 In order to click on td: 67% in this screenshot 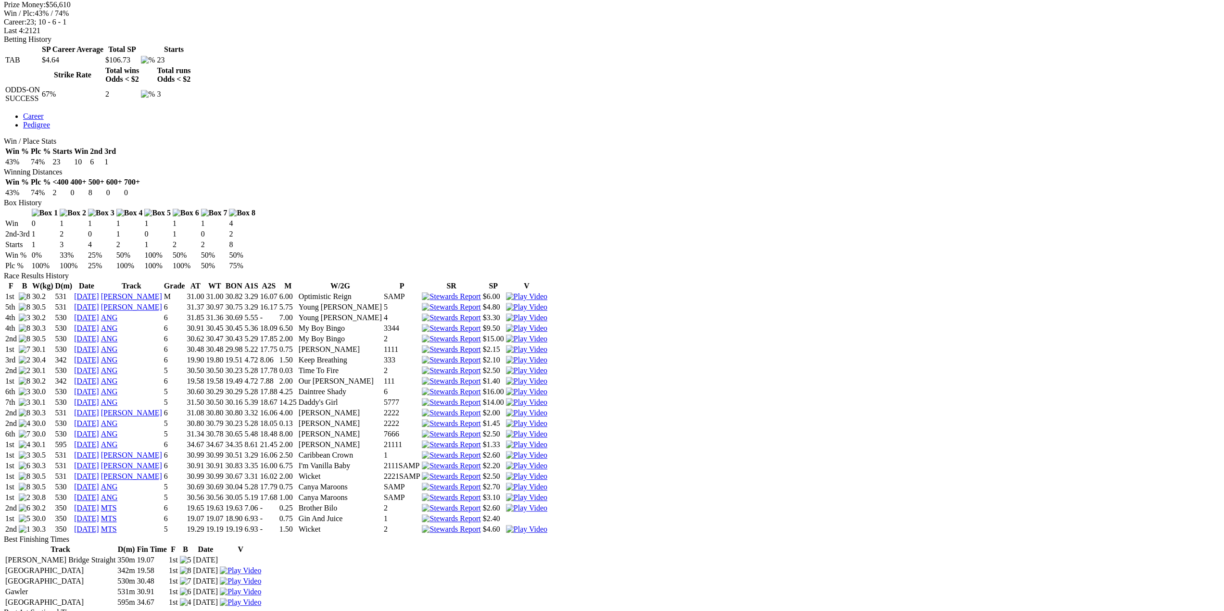, I will do `click(73, 94)`.